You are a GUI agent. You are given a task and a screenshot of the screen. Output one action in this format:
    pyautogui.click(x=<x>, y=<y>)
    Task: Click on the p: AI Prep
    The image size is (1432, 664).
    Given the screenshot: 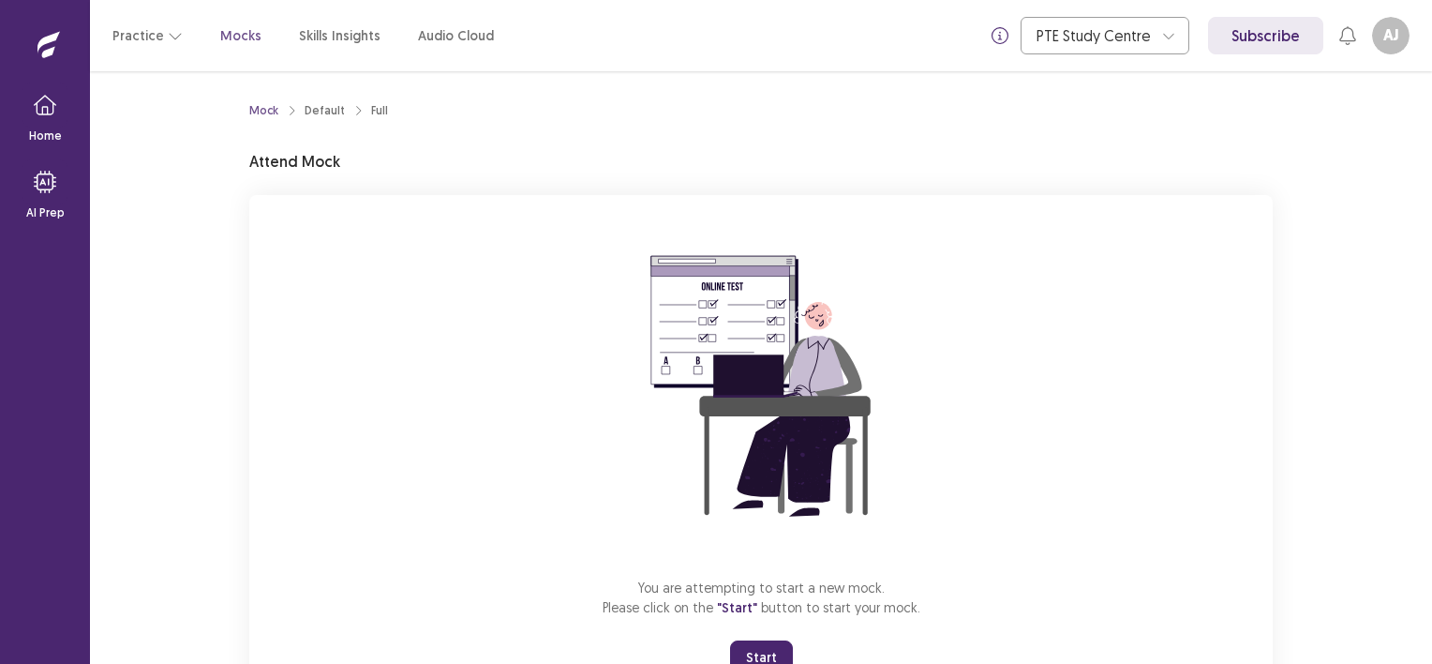 What is the action you would take?
    pyautogui.click(x=45, y=213)
    